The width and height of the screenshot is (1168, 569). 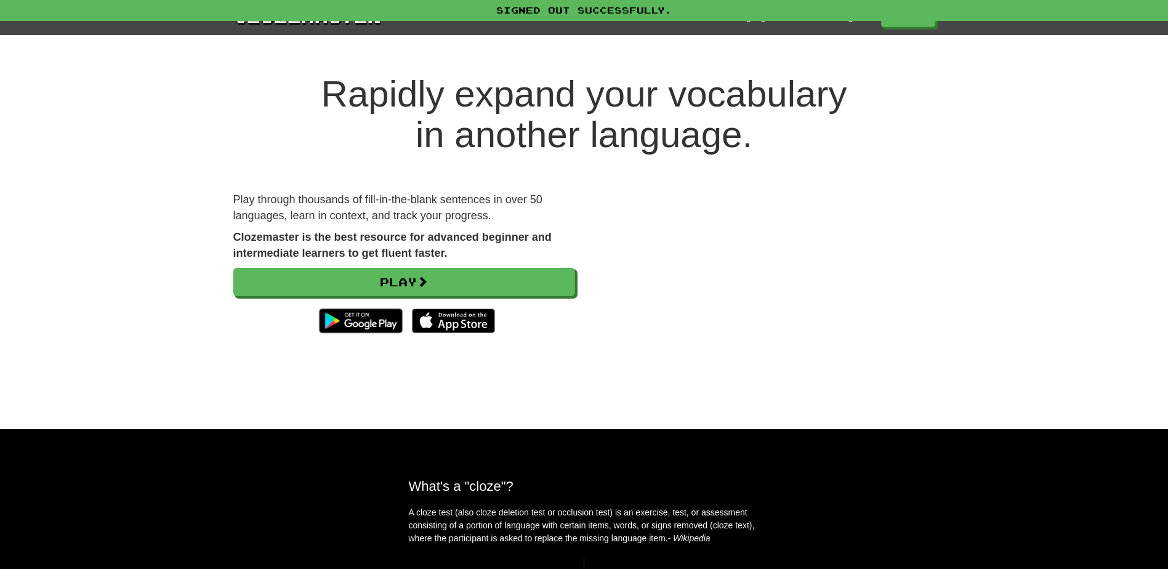 What do you see at coordinates (585, 525) in the screenshot?
I see `p: A cloze test (also cloze deletion test or occlusion test) is an exercise, test, or assessment con...` at bounding box center [585, 525].